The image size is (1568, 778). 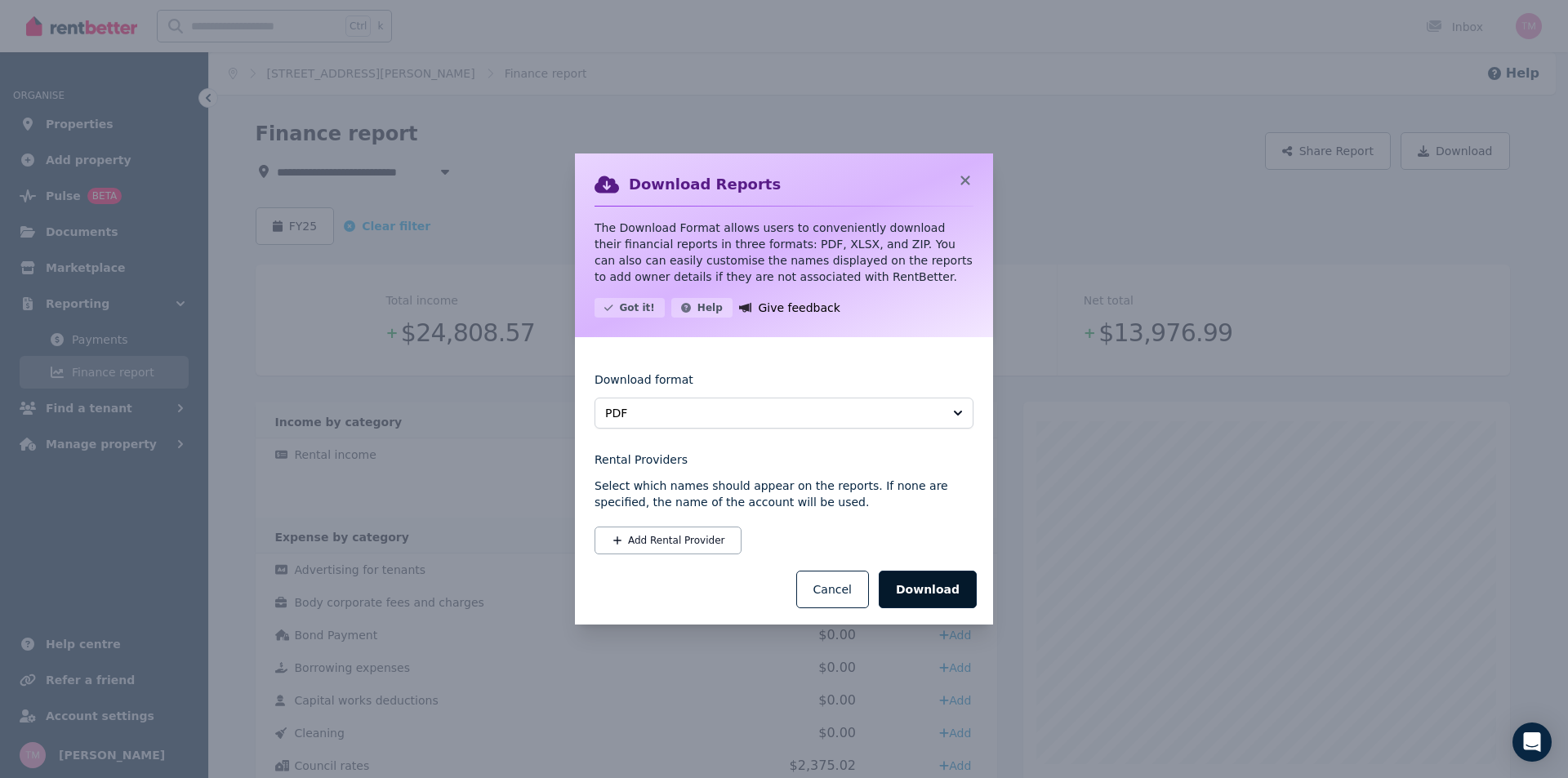 I want to click on p: The Download Format allows users to conveniently download their financial reports in three format..., so click(x=784, y=252).